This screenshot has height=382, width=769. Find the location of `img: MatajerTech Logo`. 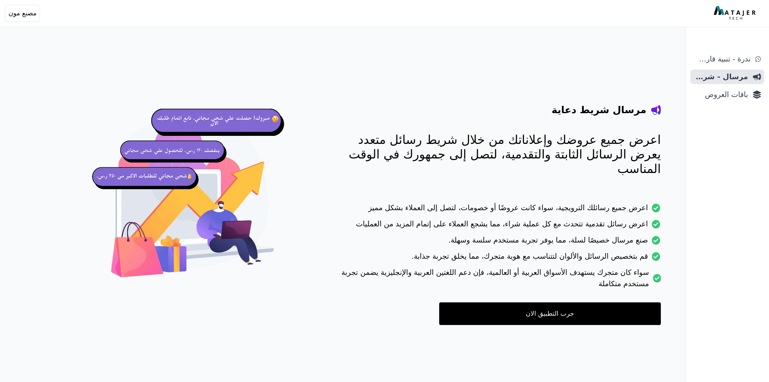

img: MatajerTech Logo is located at coordinates (736, 13).